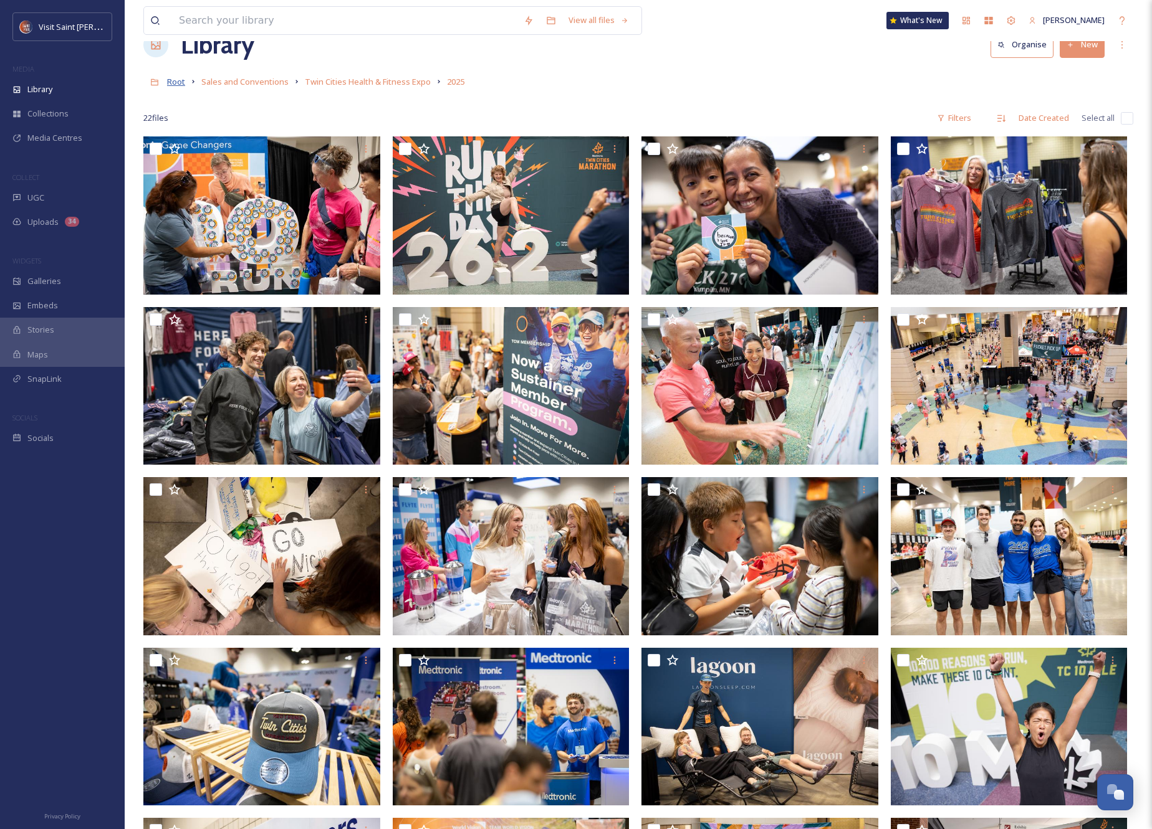  I want to click on span: Library, so click(40, 89).